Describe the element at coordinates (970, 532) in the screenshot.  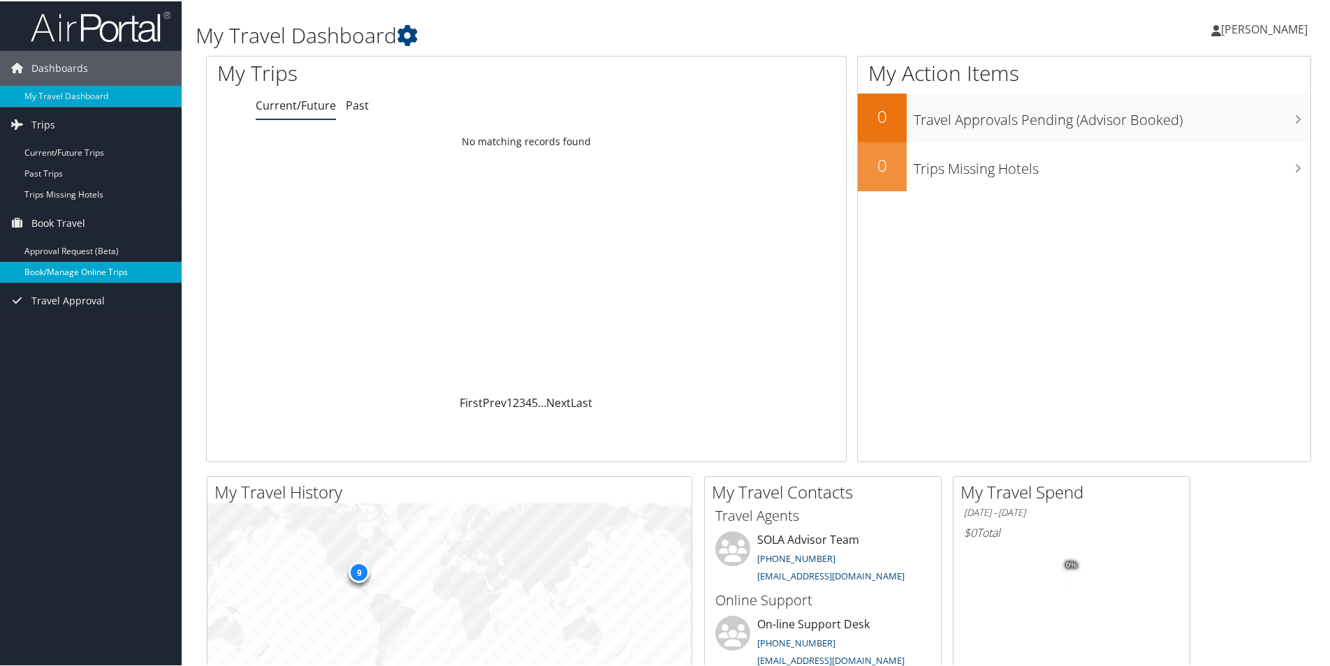
I see `span: $0` at that location.